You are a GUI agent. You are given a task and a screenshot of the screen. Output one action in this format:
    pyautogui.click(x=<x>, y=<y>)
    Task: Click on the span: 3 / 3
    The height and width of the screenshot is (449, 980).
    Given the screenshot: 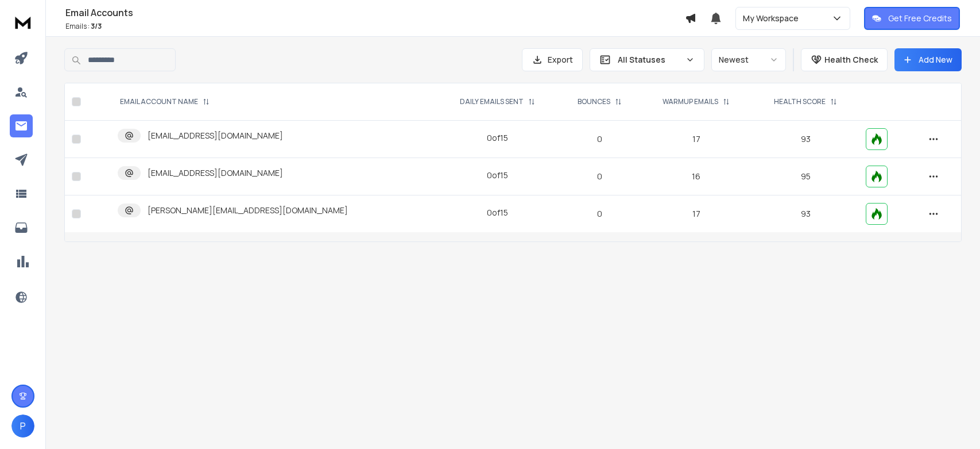 What is the action you would take?
    pyautogui.click(x=96, y=26)
    